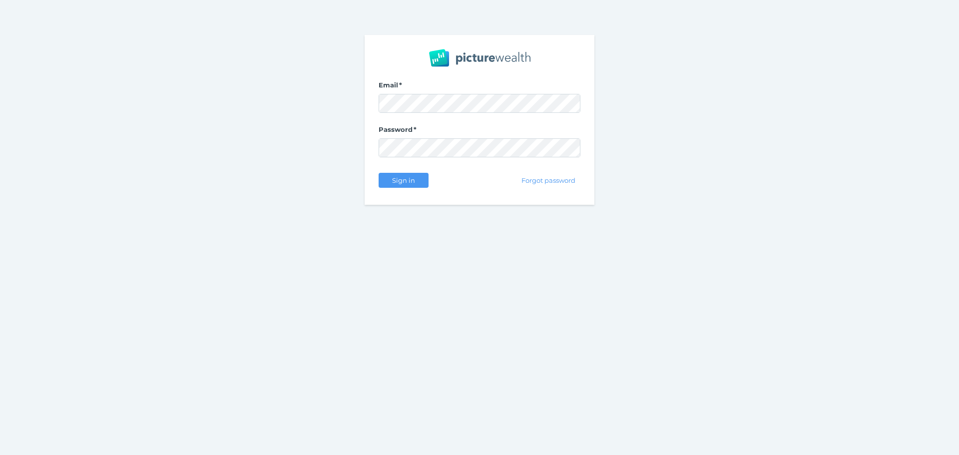 The height and width of the screenshot is (455, 959). What do you see at coordinates (479, 132) in the screenshot?
I see `label: Password` at bounding box center [479, 132].